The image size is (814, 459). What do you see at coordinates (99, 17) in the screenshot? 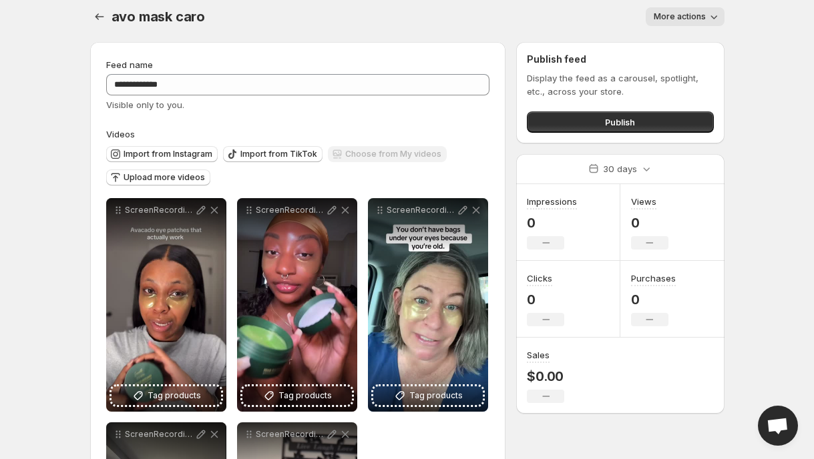
I see `button: Settings` at bounding box center [99, 17].